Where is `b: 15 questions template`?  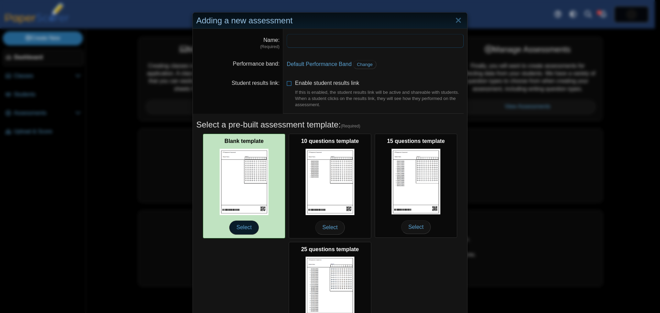
b: 15 questions template is located at coordinates (416, 141).